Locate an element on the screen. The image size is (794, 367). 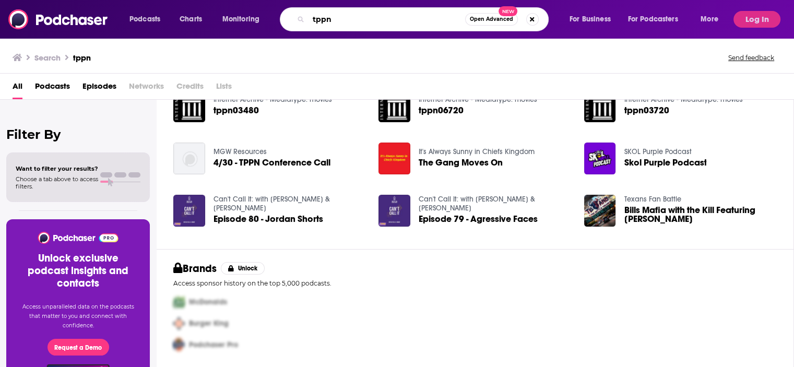
span: Skol Purple Podcast is located at coordinates (665, 162).